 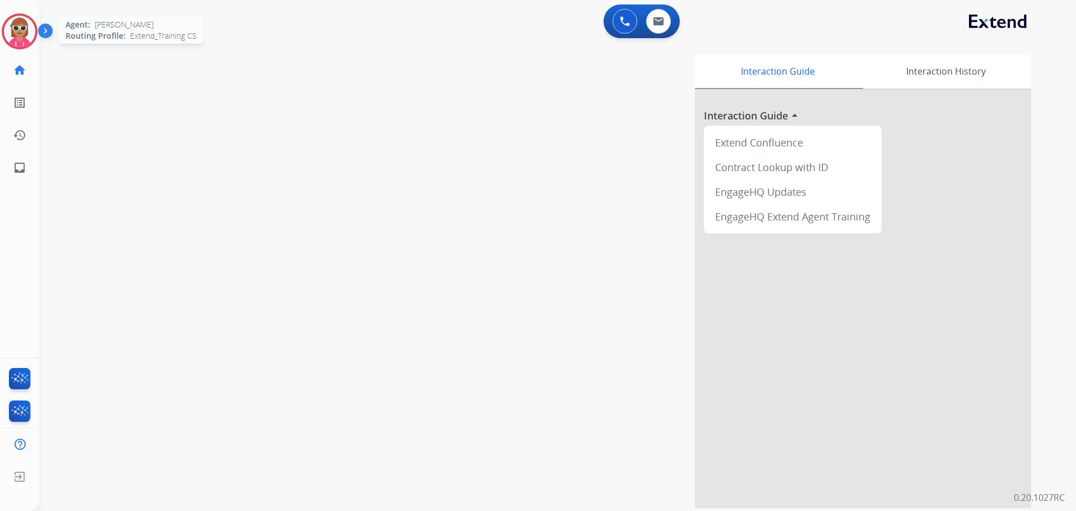 I want to click on mat-icon: inbox, so click(x=20, y=168).